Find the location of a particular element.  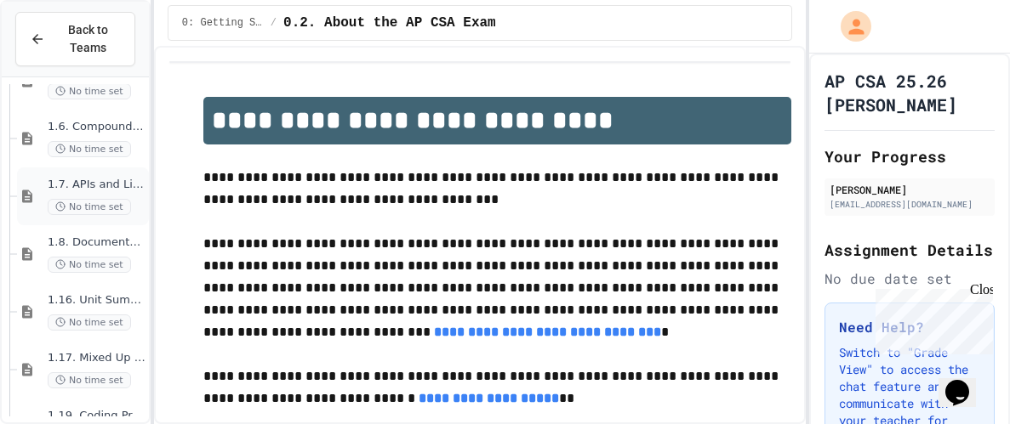

h2: Assignment Details is located at coordinates (909, 250).